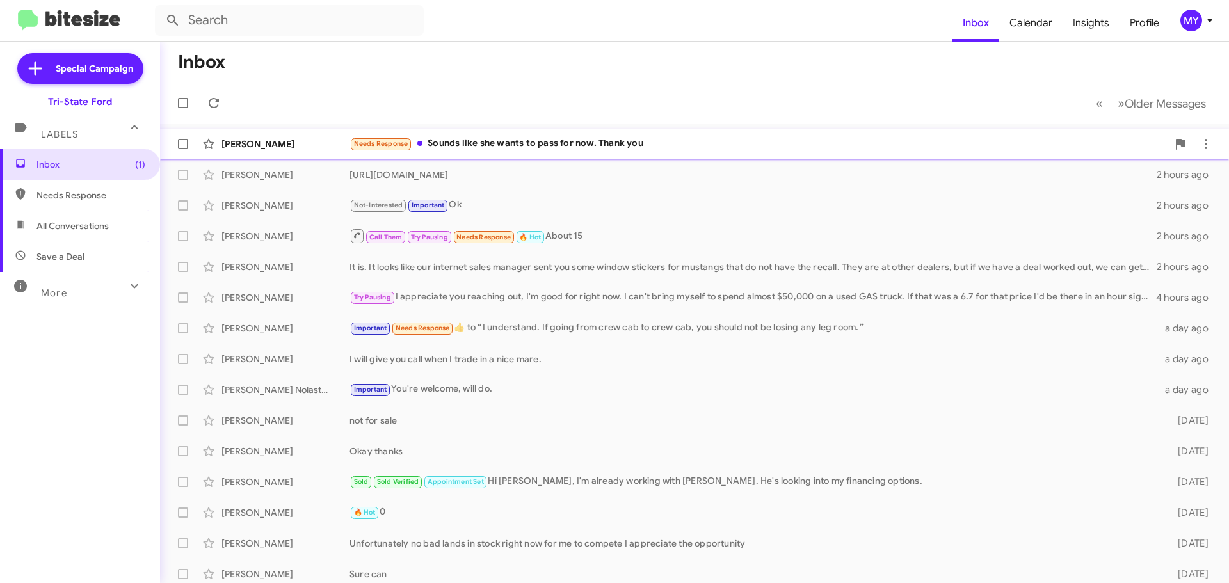 This screenshot has width=1229, height=583. What do you see at coordinates (753, 512) in the screenshot?
I see `div: 0` at bounding box center [753, 512].